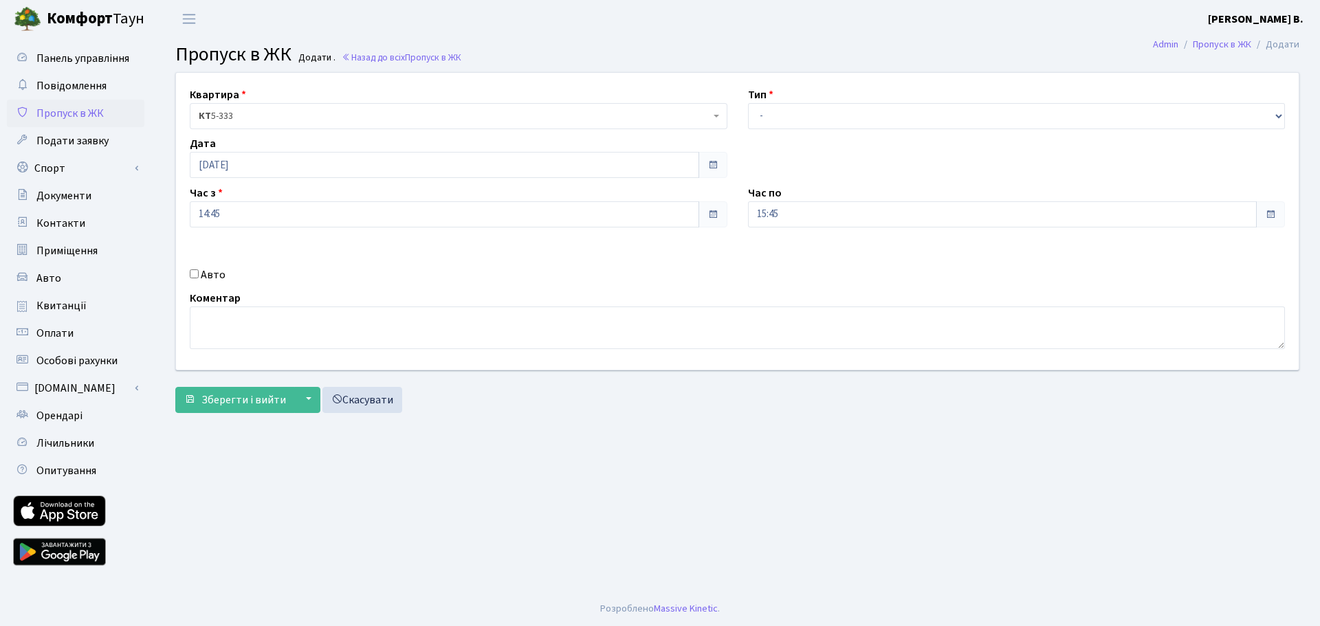 Image resolution: width=1320 pixels, height=626 pixels. Describe the element at coordinates (49, 278) in the screenshot. I see `span: Авто` at that location.